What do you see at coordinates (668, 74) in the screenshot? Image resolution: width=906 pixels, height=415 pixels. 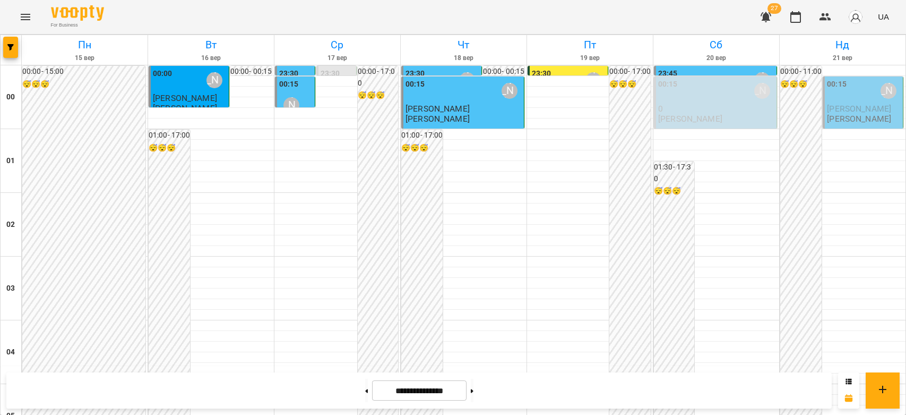 I see `label: 23:45` at bounding box center [668, 74].